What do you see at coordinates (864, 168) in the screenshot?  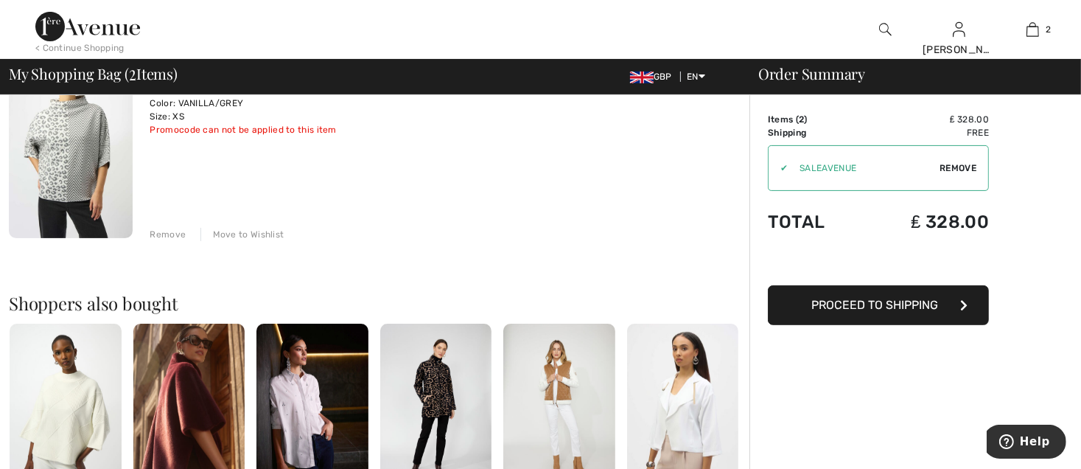 I see `input: Promo code` at bounding box center [864, 168].